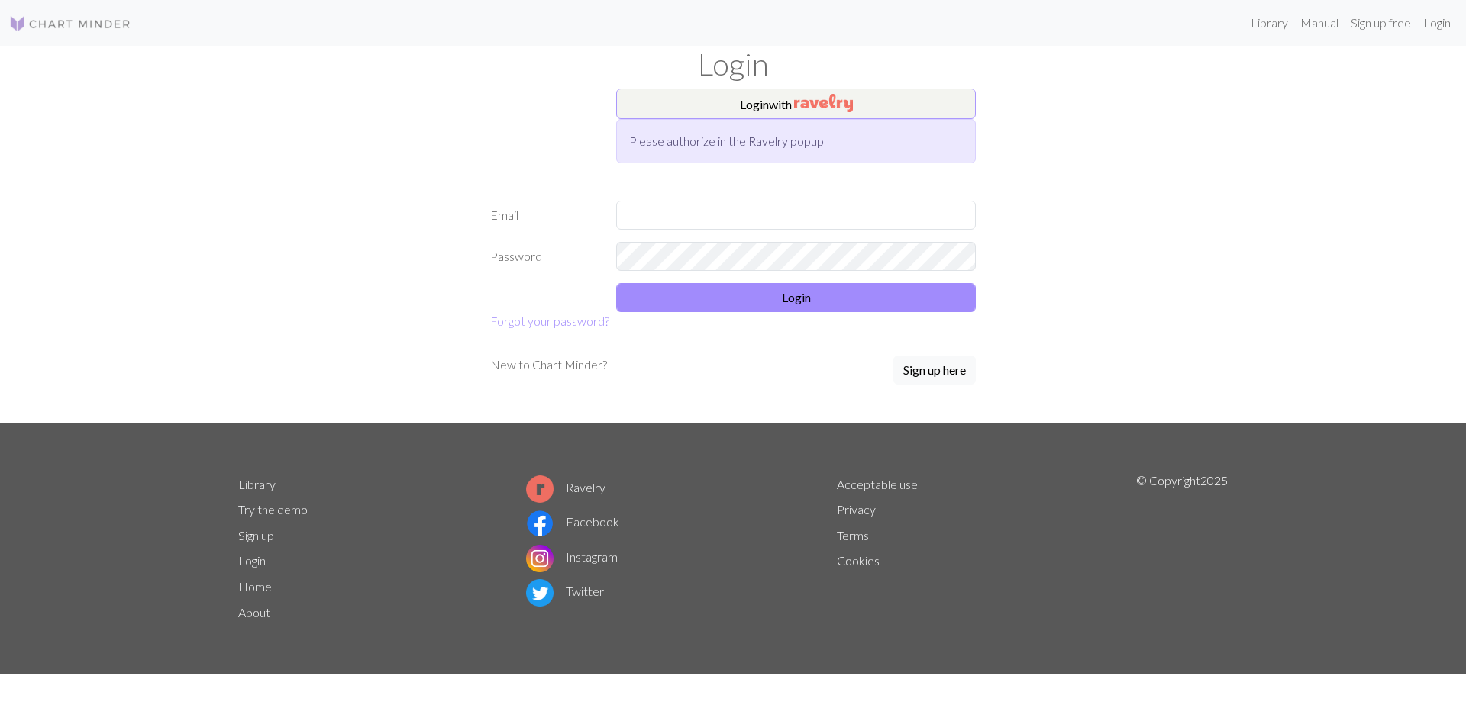 This screenshot has width=1466, height=721. I want to click on img: Twitter logo, so click(540, 593).